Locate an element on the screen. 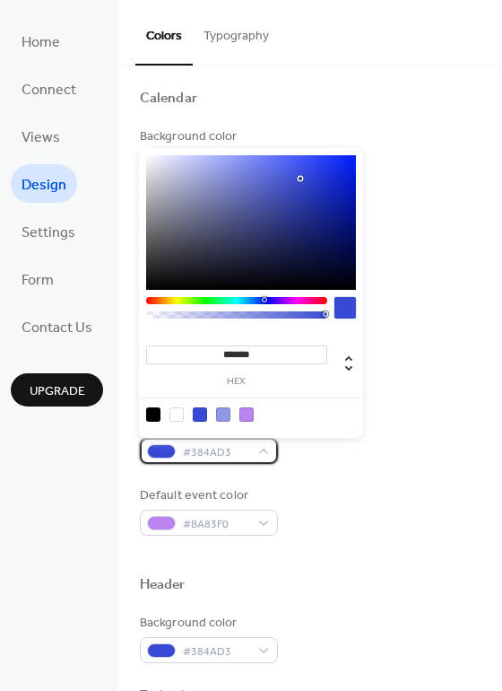  span: Design is located at coordinates (44, 185).